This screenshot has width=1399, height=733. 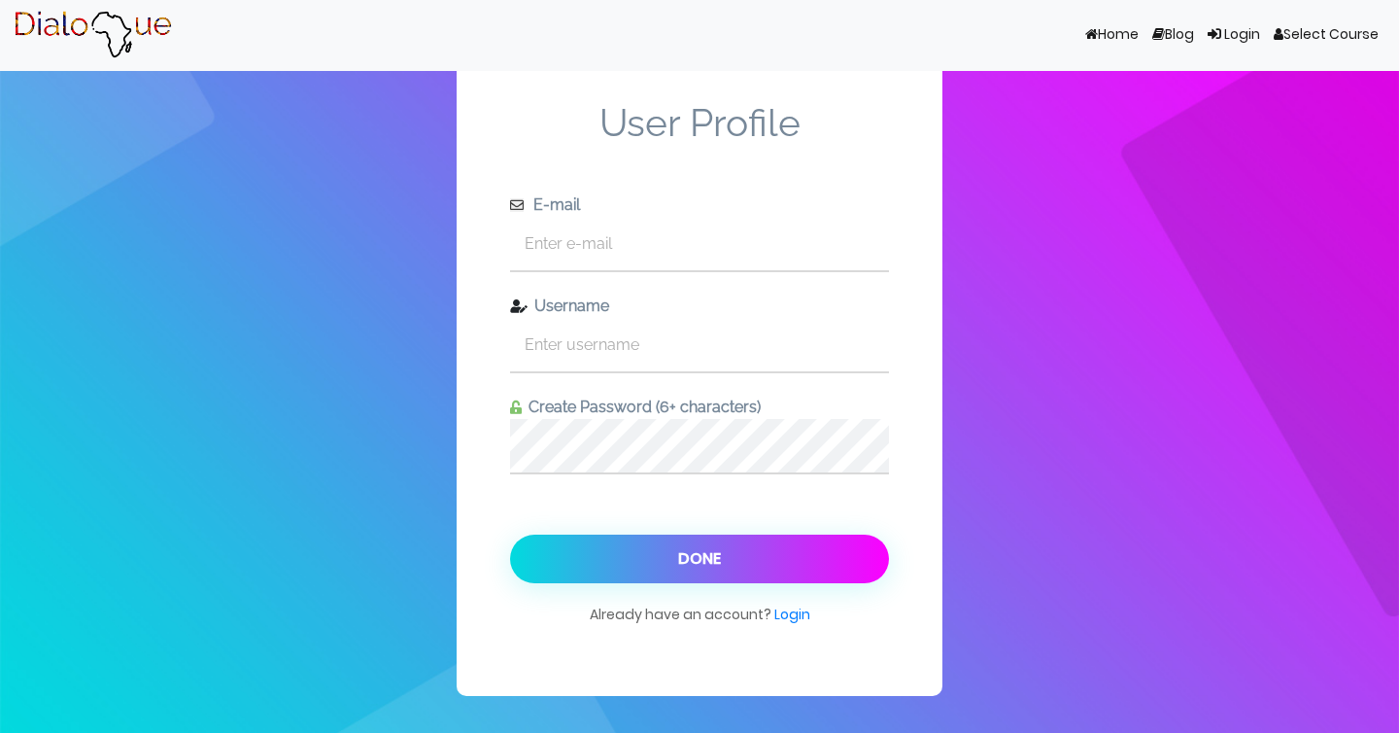 I want to click on input: Enter username, so click(x=700, y=344).